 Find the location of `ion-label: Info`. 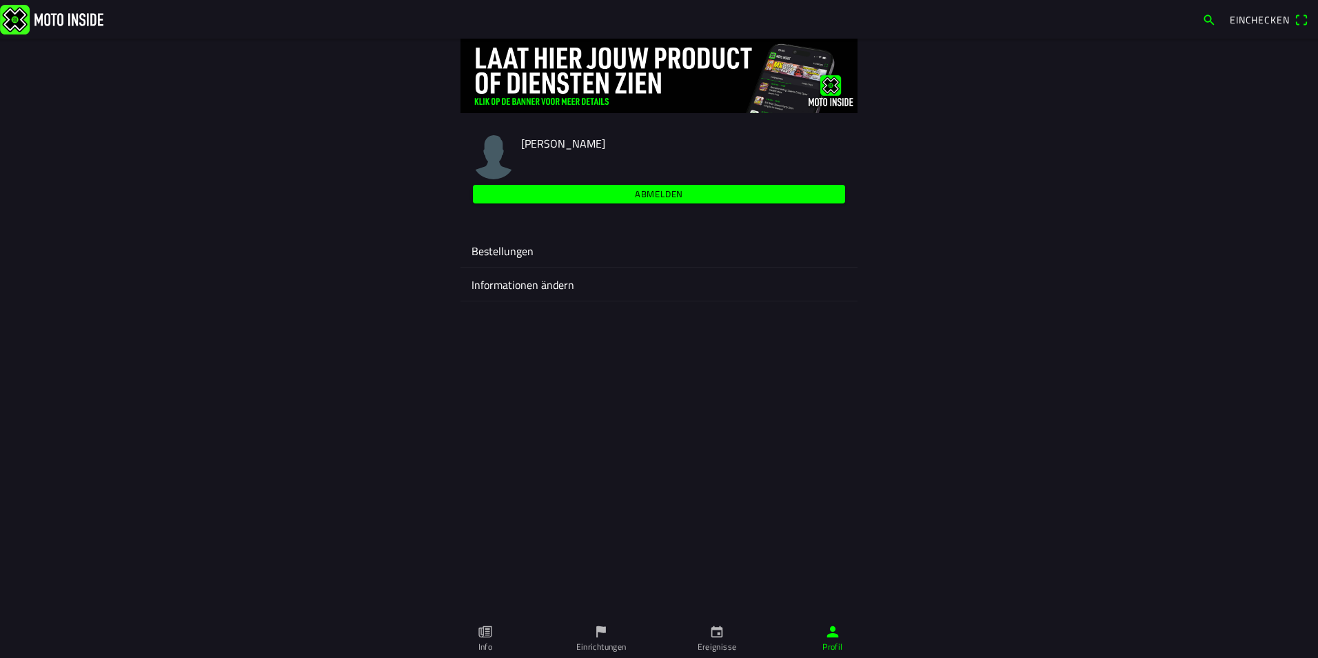

ion-label: Info is located at coordinates (485, 647).